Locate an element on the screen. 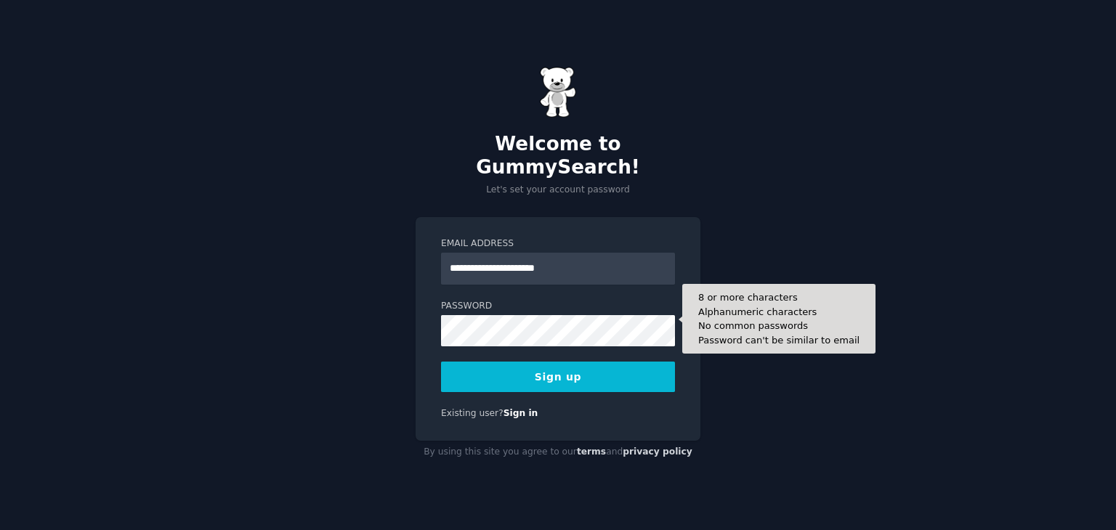  span: Existing user? is located at coordinates (472, 413).